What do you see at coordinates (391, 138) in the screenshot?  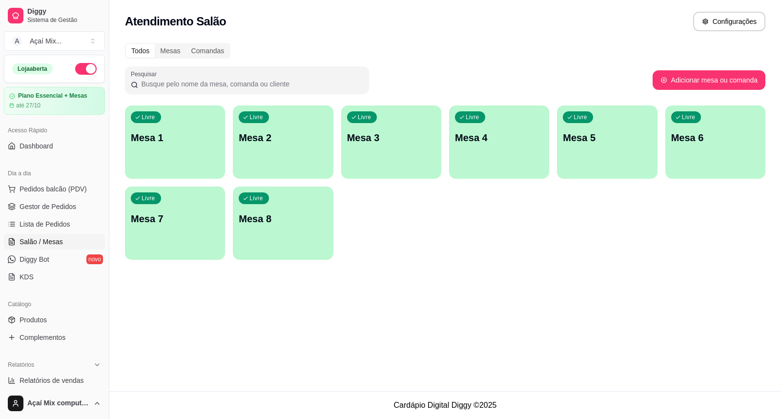 I see `p: Mesa 3` at bounding box center [391, 138].